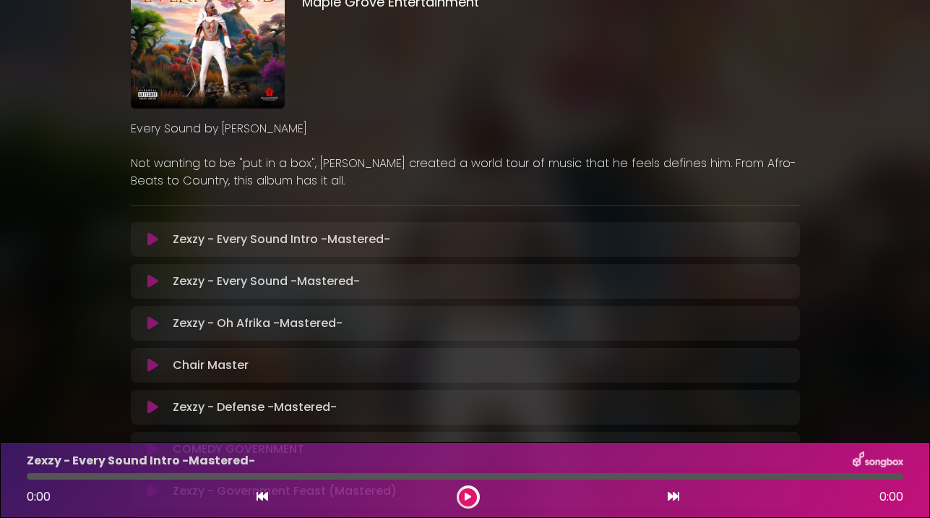 The width and height of the screenshot is (930, 518). Describe the element at coordinates (266, 281) in the screenshot. I see `p: Zexzy - Every Sound -Mastered-` at that location.